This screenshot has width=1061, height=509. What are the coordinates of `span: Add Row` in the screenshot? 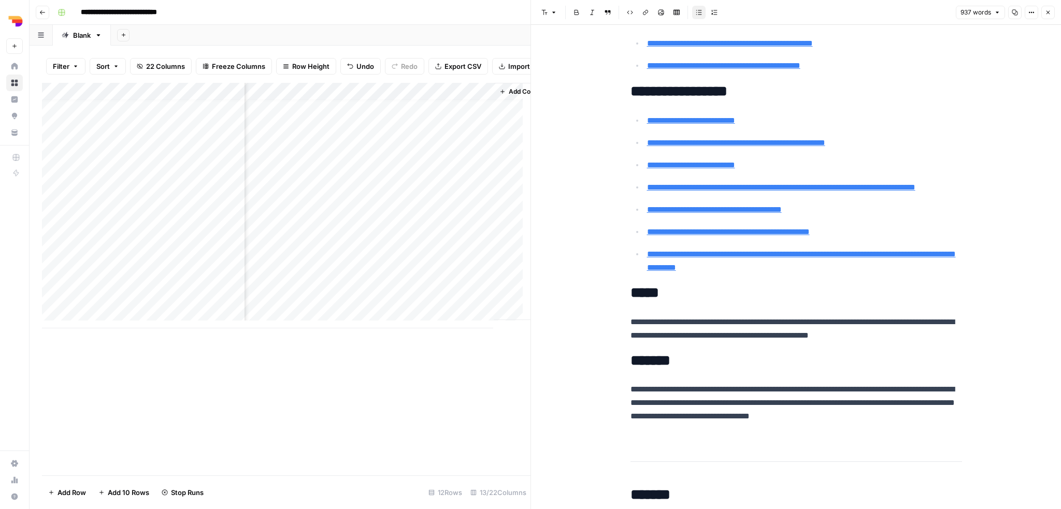 It's located at (72, 493).